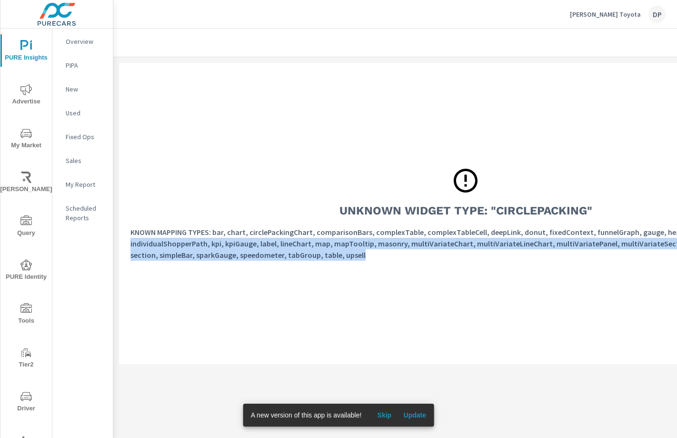 This screenshot has height=438, width=677. What do you see at coordinates (82, 89) in the screenshot?
I see `div: New` at bounding box center [82, 89].